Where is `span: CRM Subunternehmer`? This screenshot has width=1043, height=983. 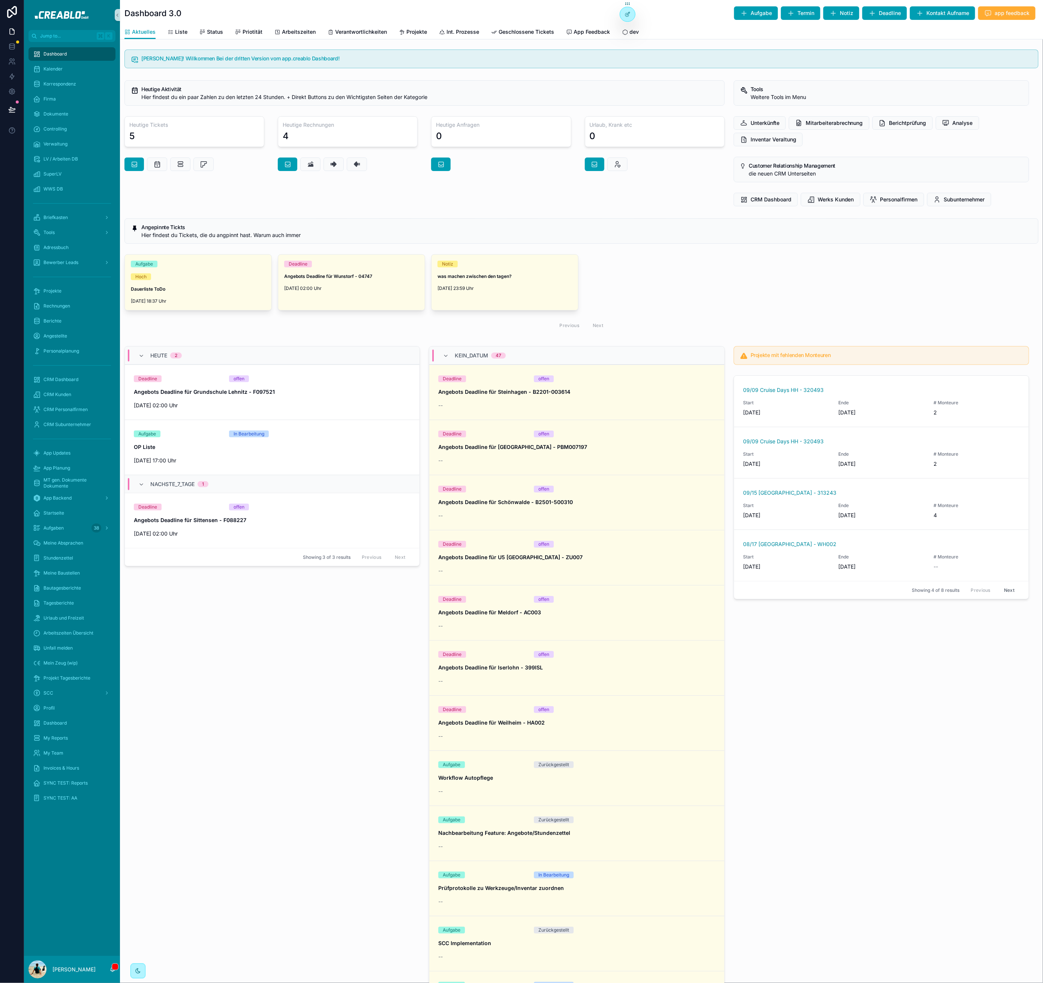 span: CRM Subunternehmer is located at coordinates (67, 425).